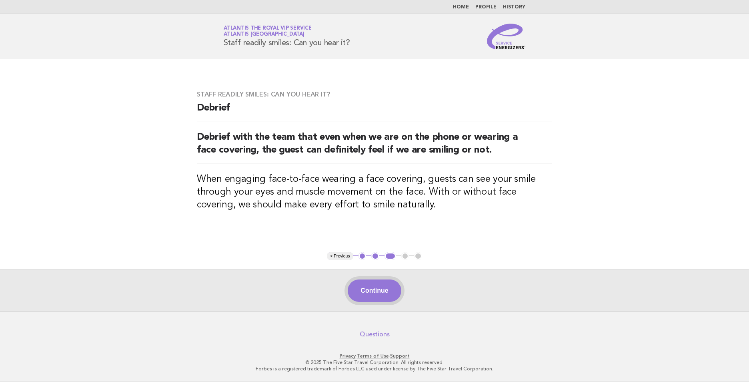  Describe the element at coordinates (362, 256) in the screenshot. I see `button: 1` at that location.